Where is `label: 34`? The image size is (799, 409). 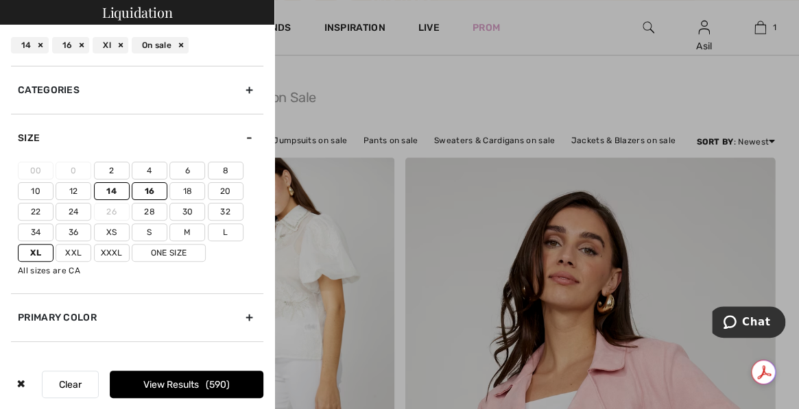
label: 34 is located at coordinates (36, 233).